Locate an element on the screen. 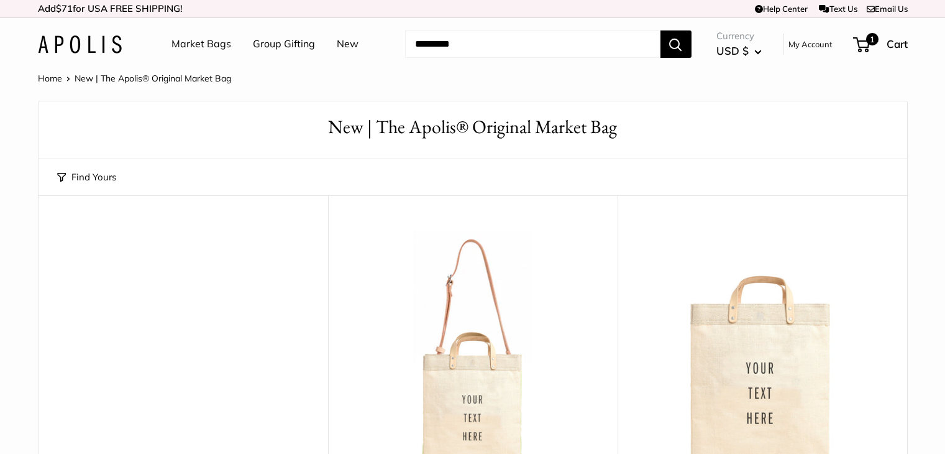 The image size is (945, 454). a: Group Gifting is located at coordinates (284, 44).